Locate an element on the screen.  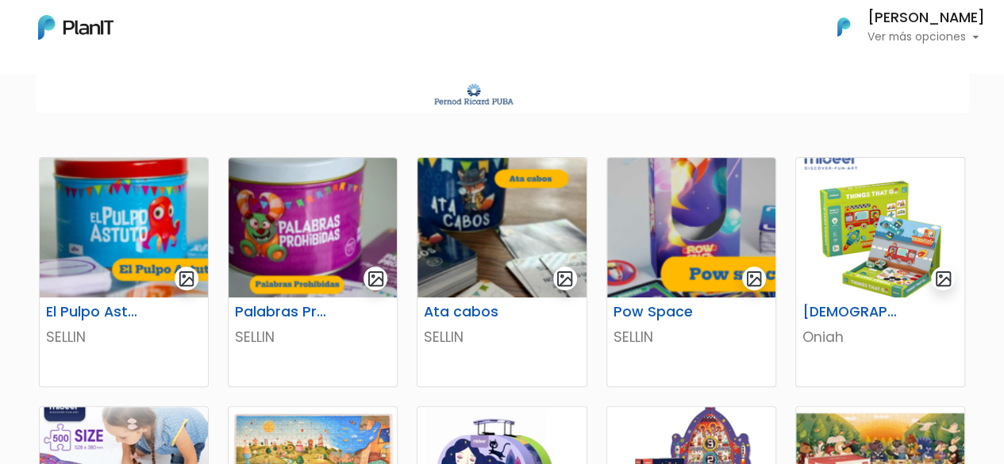
h6: Palabras Prohibidas is located at coordinates (283, 312).